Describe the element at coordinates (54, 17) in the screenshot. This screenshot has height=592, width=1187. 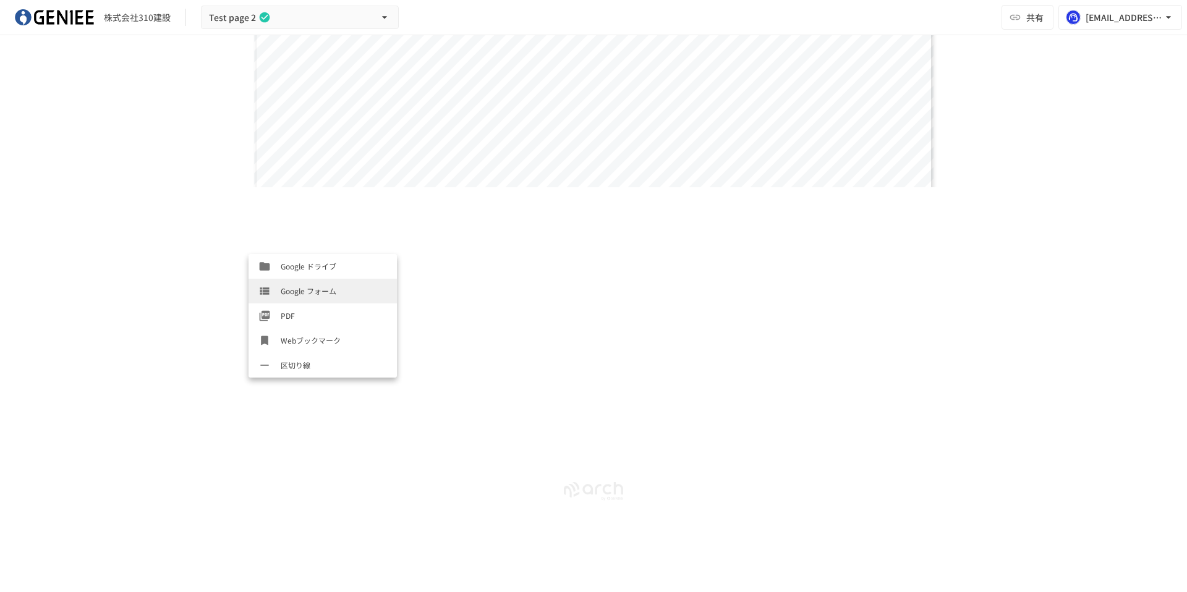
I see `img: mDIuM0aA4TOBKl0oB3pspz7XUBGXdoniCzRRINgIxkl` at that location.